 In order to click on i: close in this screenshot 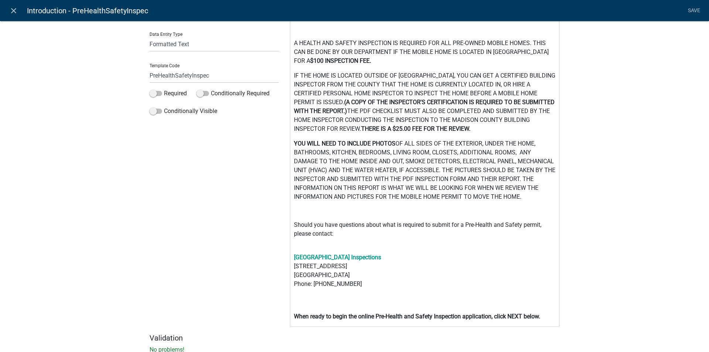, I will do `click(14, 11)`.